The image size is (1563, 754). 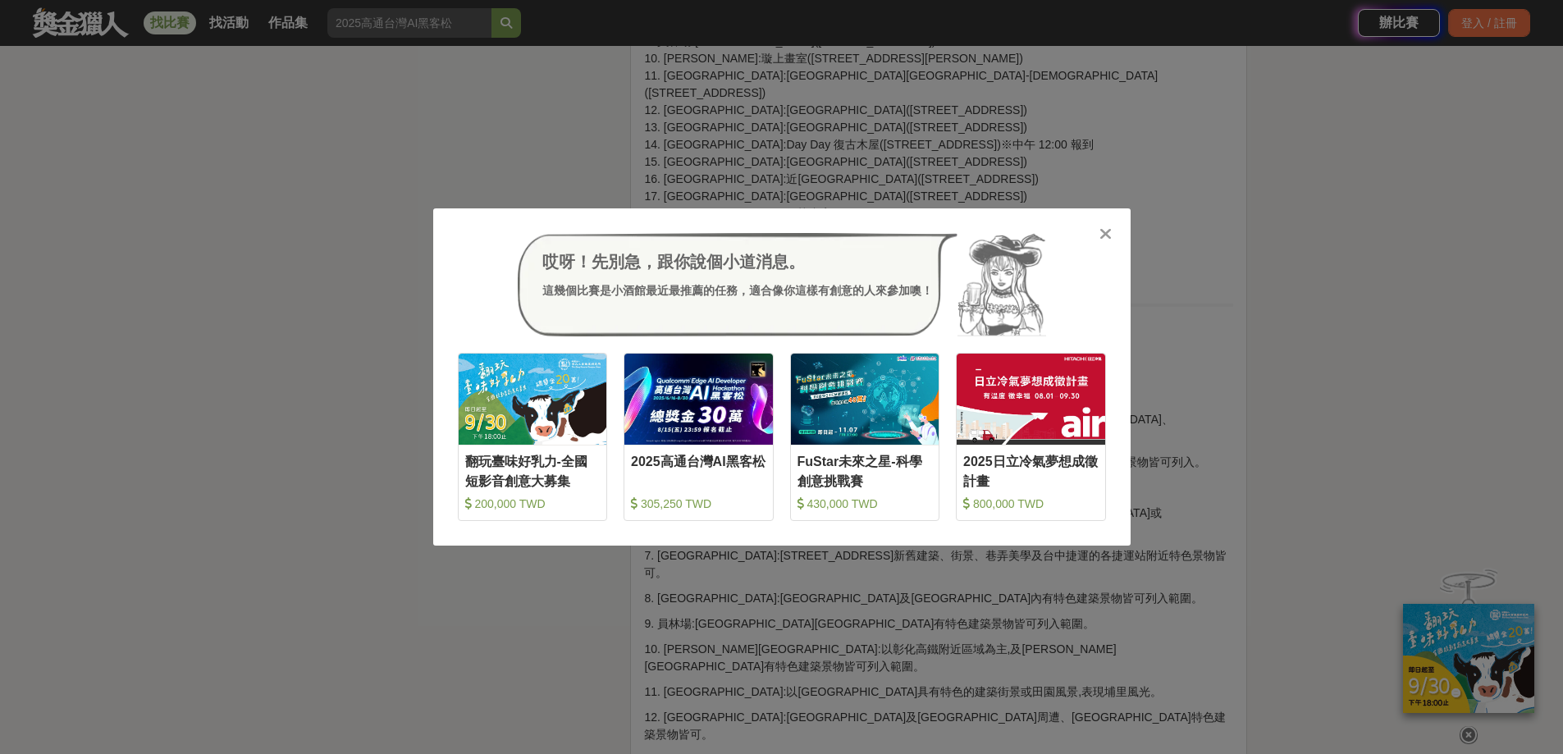 What do you see at coordinates (865, 436) in the screenshot?
I see `a: Cover ImageFuStar未來之星-科學創意挑戰賽 430,000 TWD` at bounding box center [865, 436].